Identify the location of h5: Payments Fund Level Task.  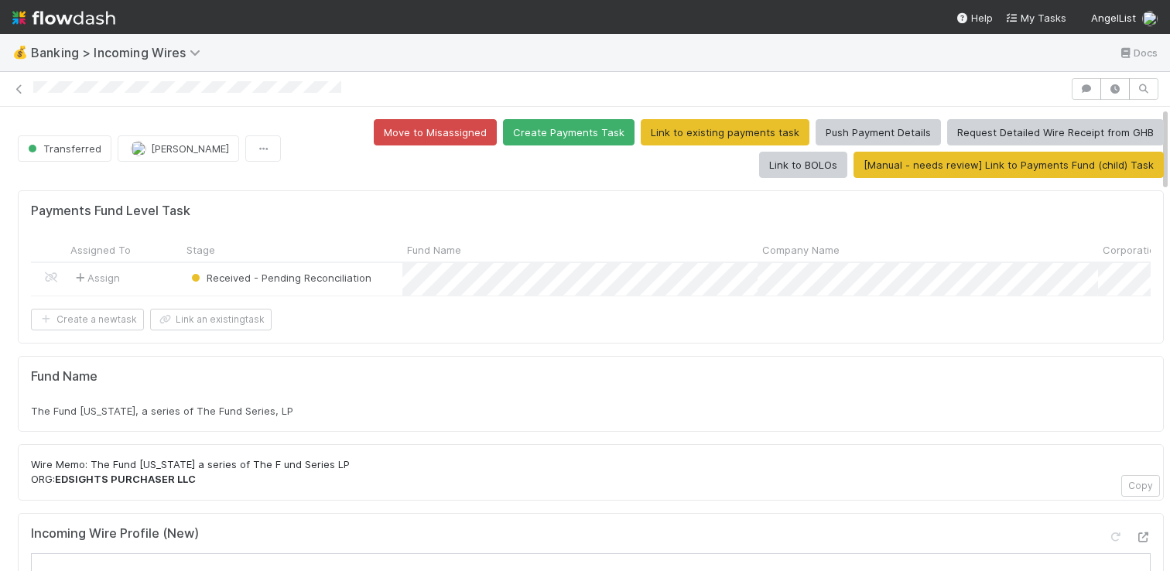
(111, 211).